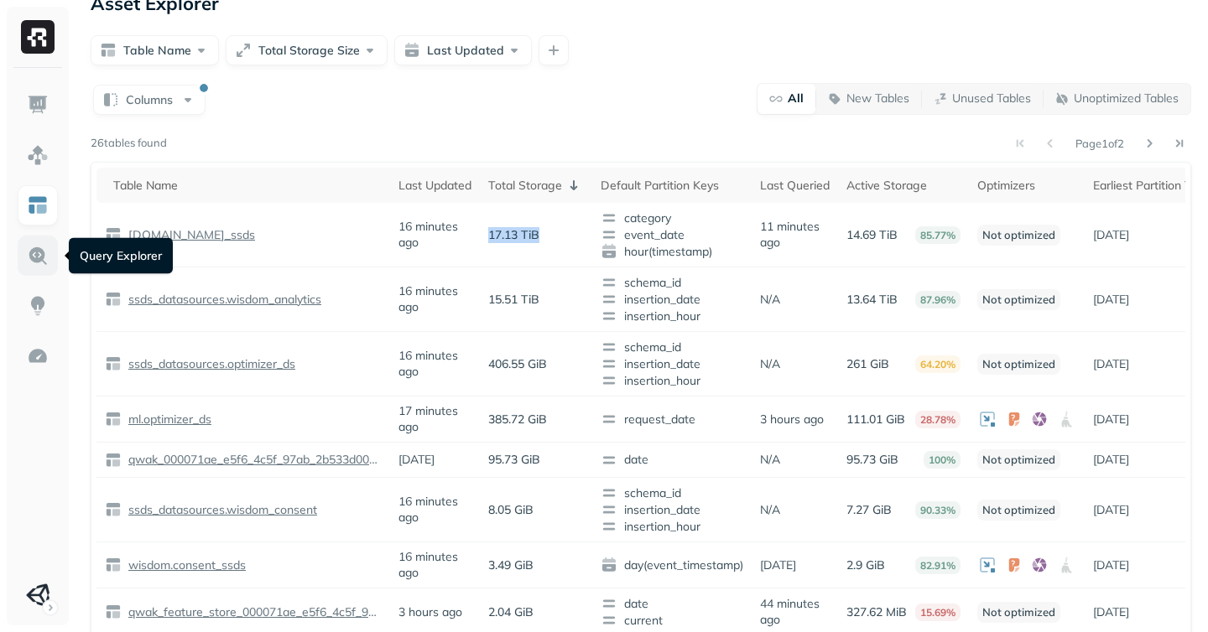 This screenshot has width=1208, height=632. What do you see at coordinates (511, 510) in the screenshot?
I see `p: 8.05 GiB` at bounding box center [511, 510].